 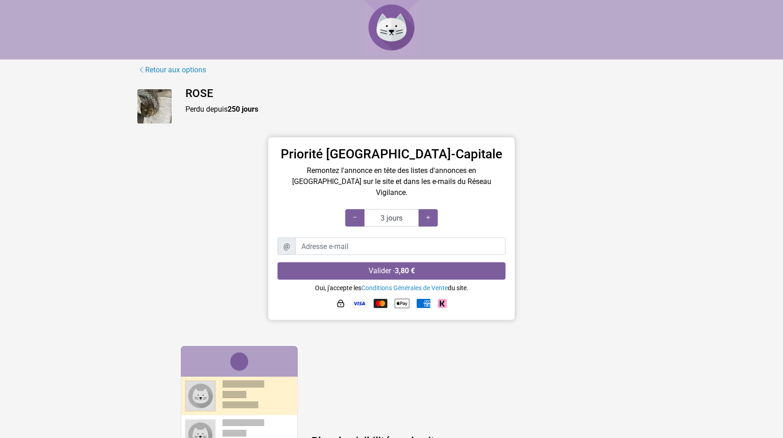 I want to click on img: HTTPS : paiement sécurisé, so click(x=341, y=304).